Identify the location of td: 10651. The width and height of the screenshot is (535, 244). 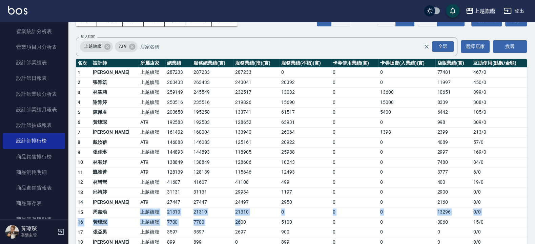
(453, 92).